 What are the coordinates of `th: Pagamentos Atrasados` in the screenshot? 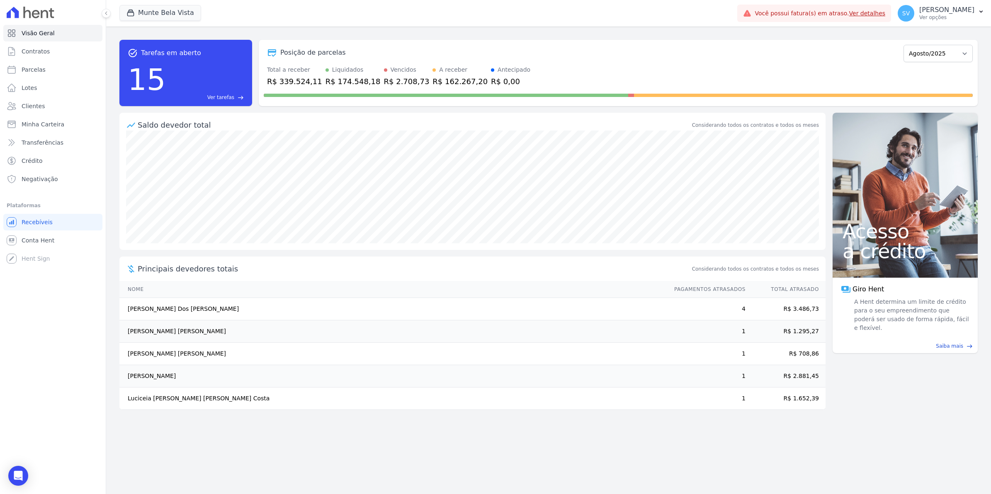 It's located at (706, 289).